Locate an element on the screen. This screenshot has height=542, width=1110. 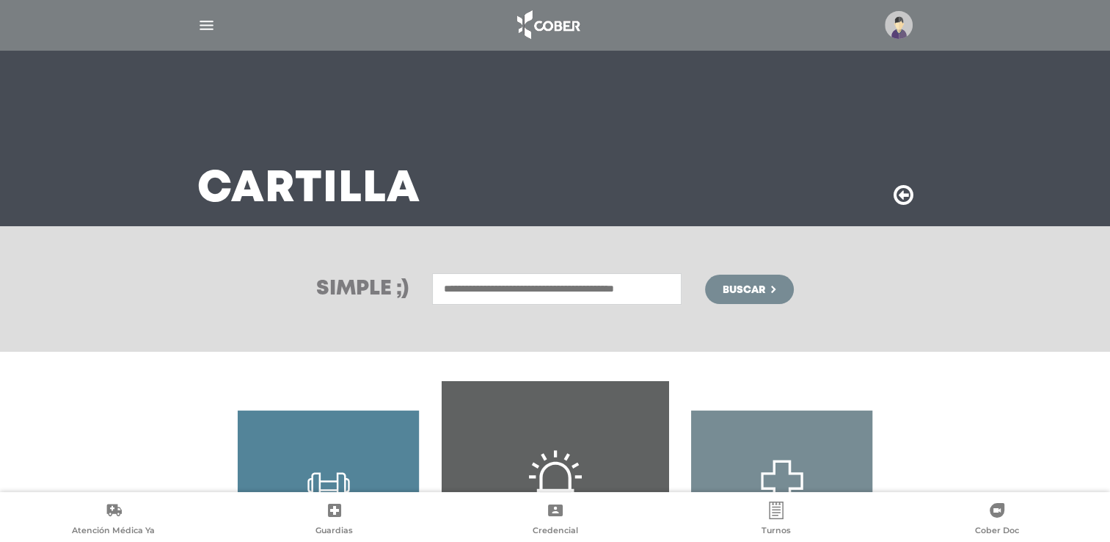
span: Guardias is located at coordinates (334, 531).